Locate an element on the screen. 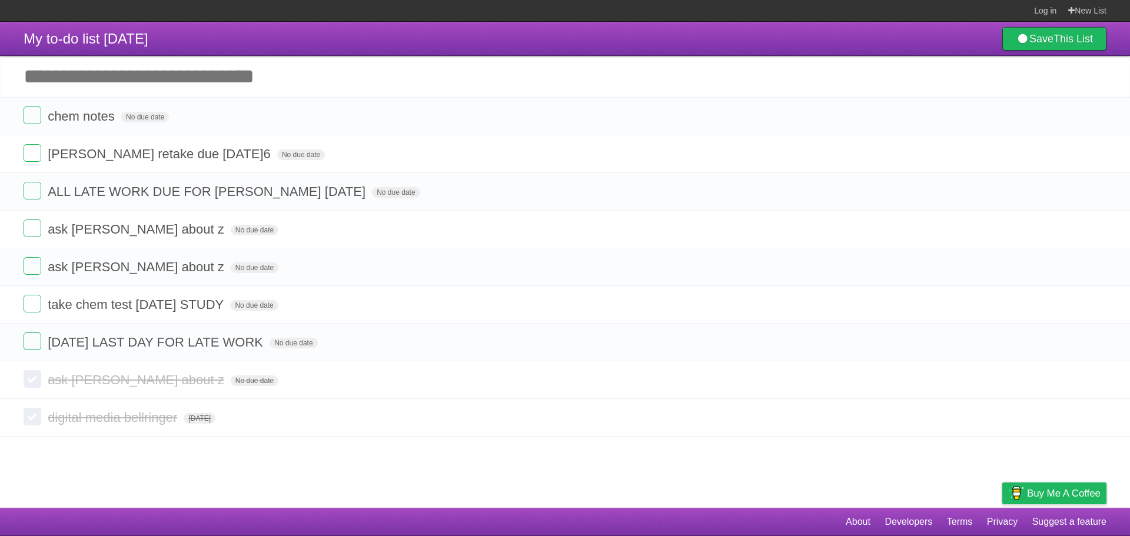 This screenshot has height=536, width=1130. span: chem notes is located at coordinates (82, 116).